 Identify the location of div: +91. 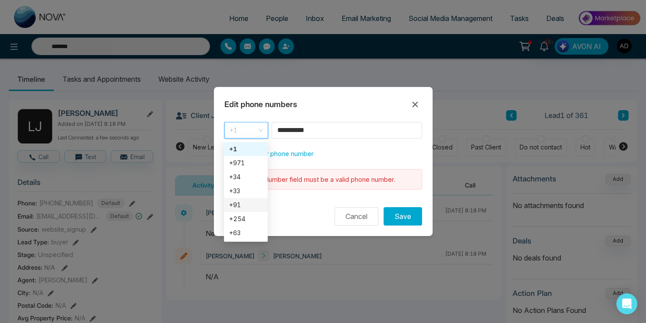
(246, 205).